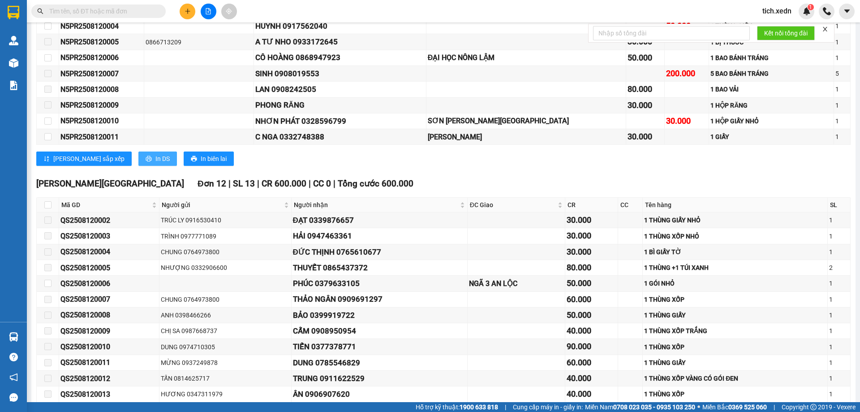  I want to click on span: notification, so click(13, 377).